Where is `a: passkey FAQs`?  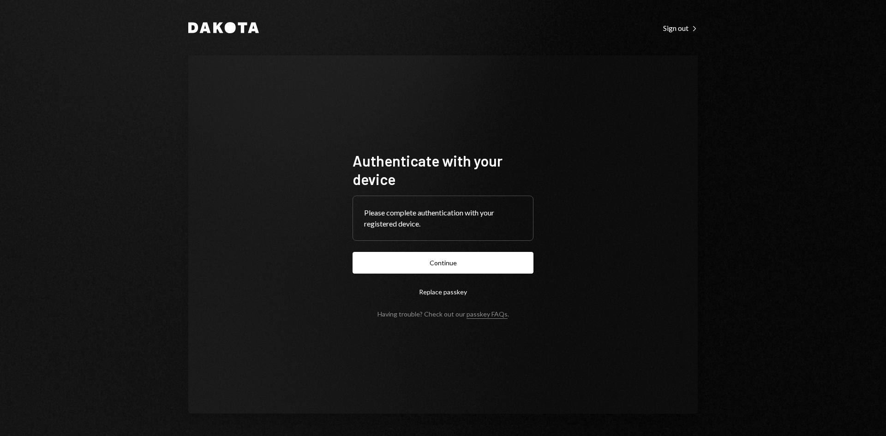
a: passkey FAQs is located at coordinates (487, 314).